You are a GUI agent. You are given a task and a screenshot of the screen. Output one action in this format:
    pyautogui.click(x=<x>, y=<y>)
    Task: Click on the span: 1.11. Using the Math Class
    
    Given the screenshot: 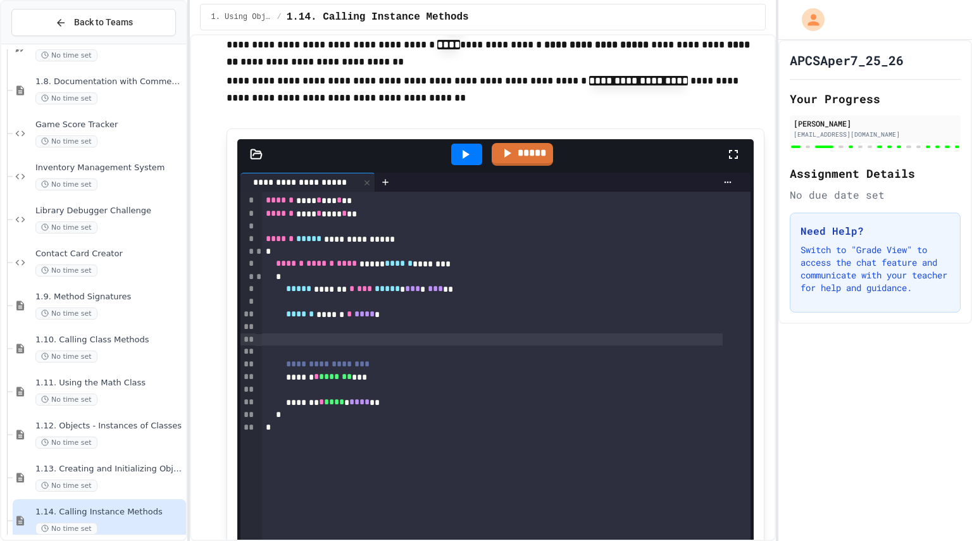 What is the action you would take?
    pyautogui.click(x=109, y=383)
    